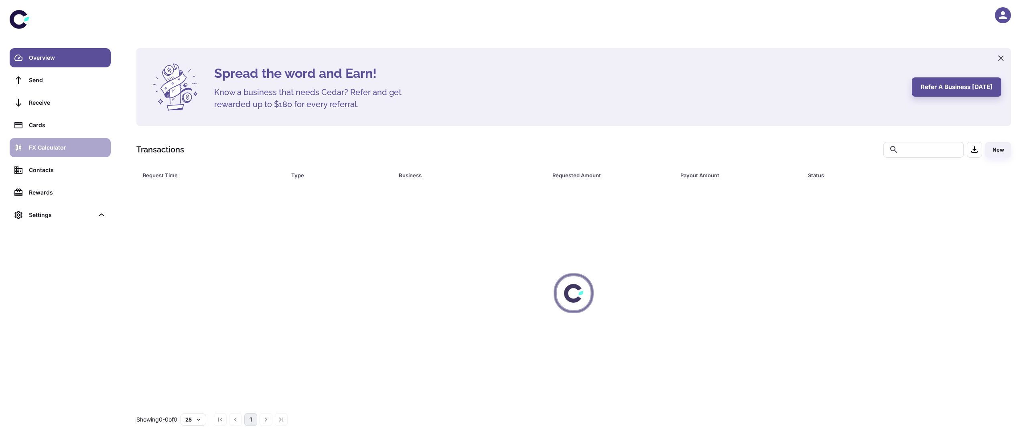  What do you see at coordinates (67, 103) in the screenshot?
I see `div: Receive` at bounding box center [67, 103].